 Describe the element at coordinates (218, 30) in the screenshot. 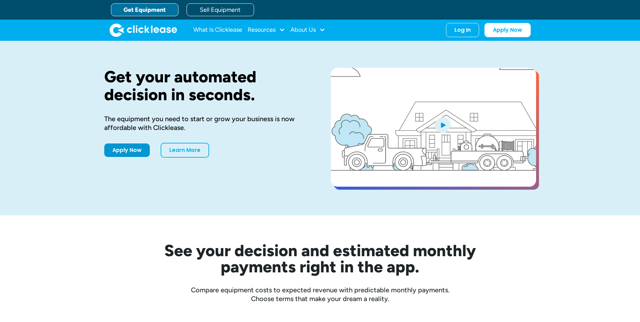

I see `a: What Is Clicklease` at that location.